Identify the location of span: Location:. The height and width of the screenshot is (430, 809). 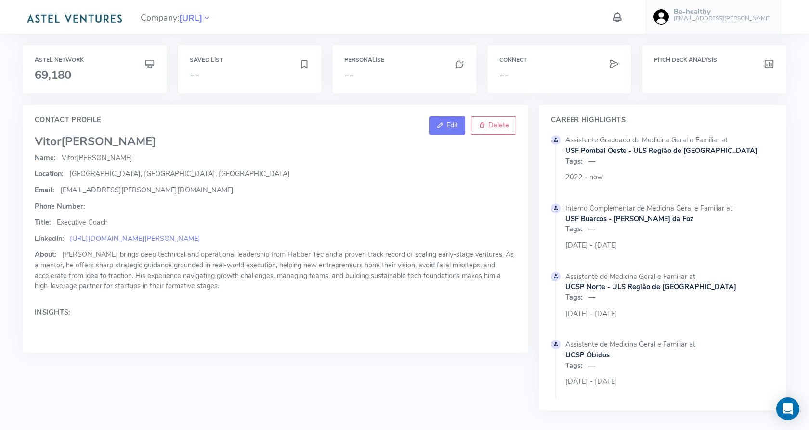
(49, 174).